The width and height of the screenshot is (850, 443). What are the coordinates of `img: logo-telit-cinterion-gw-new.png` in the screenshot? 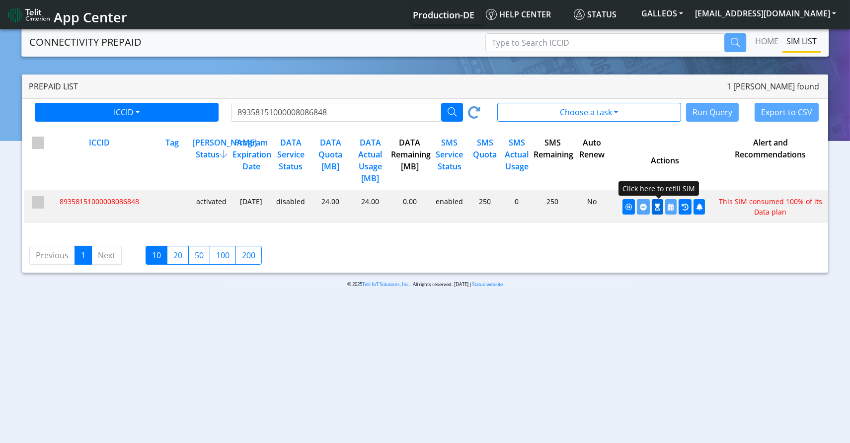 It's located at (29, 15).